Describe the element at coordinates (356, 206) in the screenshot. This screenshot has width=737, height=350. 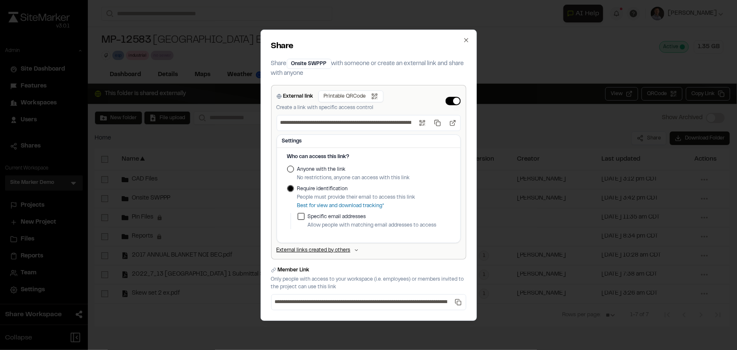
I see `p: Best for view and download tracking*` at that location.